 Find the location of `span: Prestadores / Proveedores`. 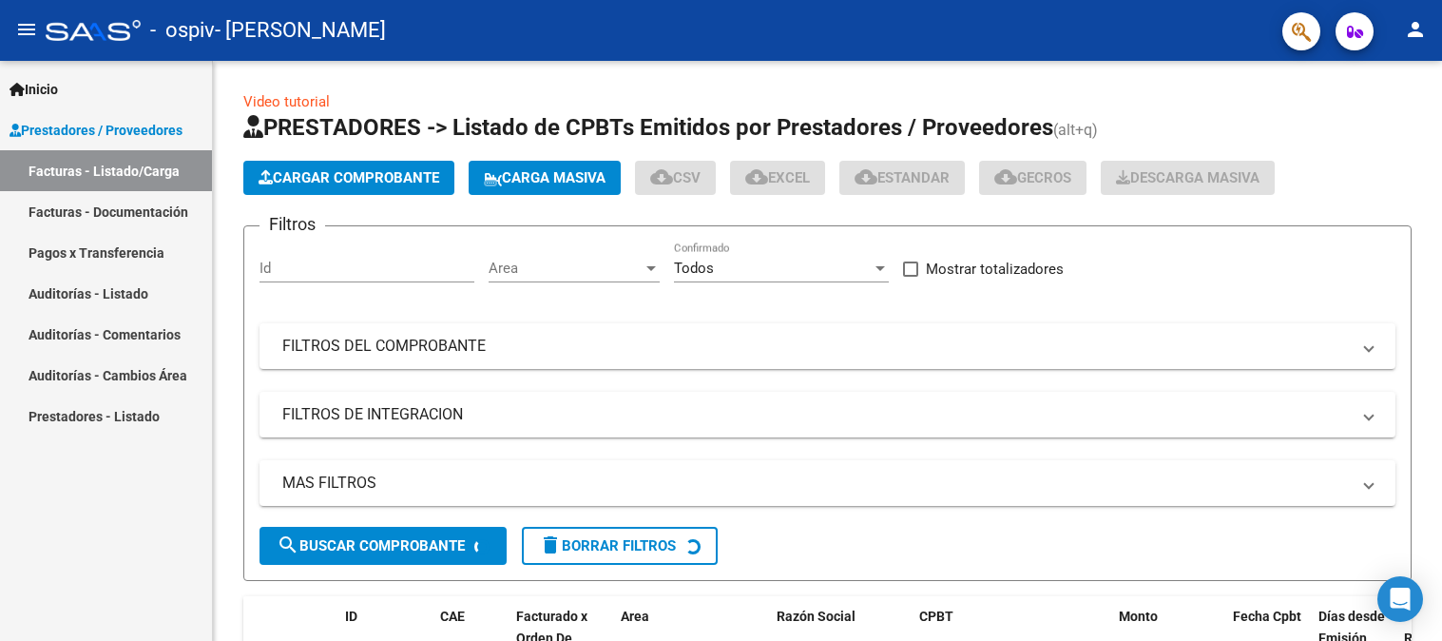

span: Prestadores / Proveedores is located at coordinates (96, 130).